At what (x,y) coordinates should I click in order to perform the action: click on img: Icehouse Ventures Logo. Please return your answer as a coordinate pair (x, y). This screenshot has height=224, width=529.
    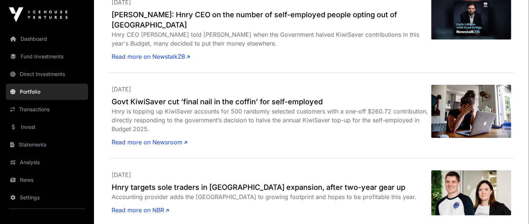
    Looking at the image, I should click on (38, 15).